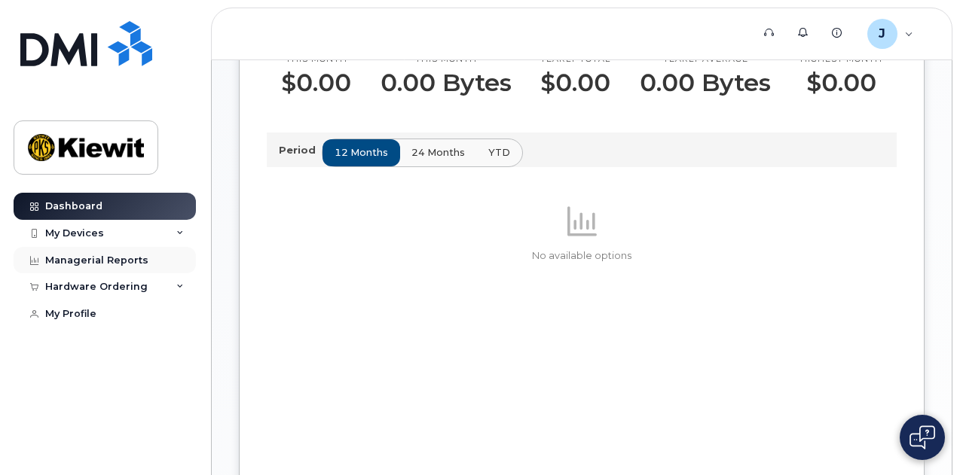 This screenshot has width=960, height=475. What do you see at coordinates (499, 152) in the screenshot?
I see `span: YTD` at bounding box center [499, 152].